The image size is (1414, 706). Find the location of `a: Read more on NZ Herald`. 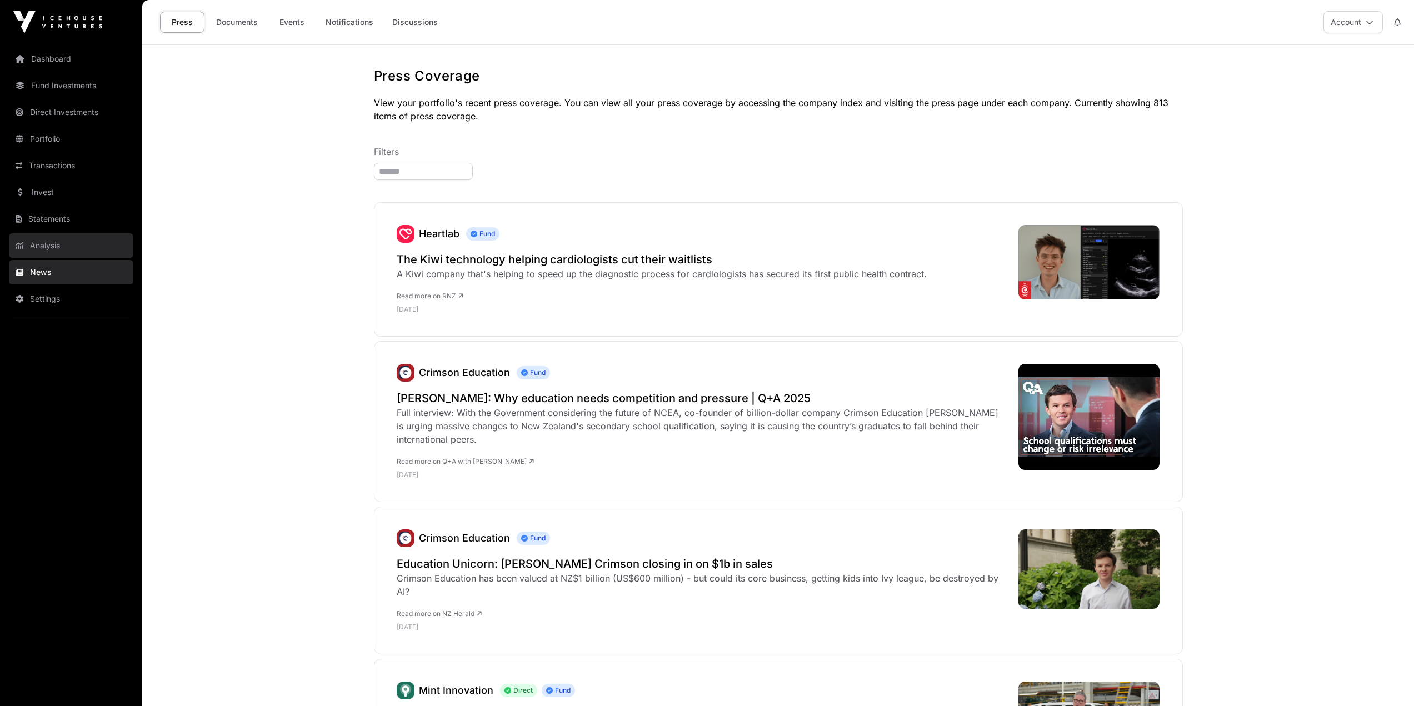

a: Read more on NZ Herald is located at coordinates (439, 613).